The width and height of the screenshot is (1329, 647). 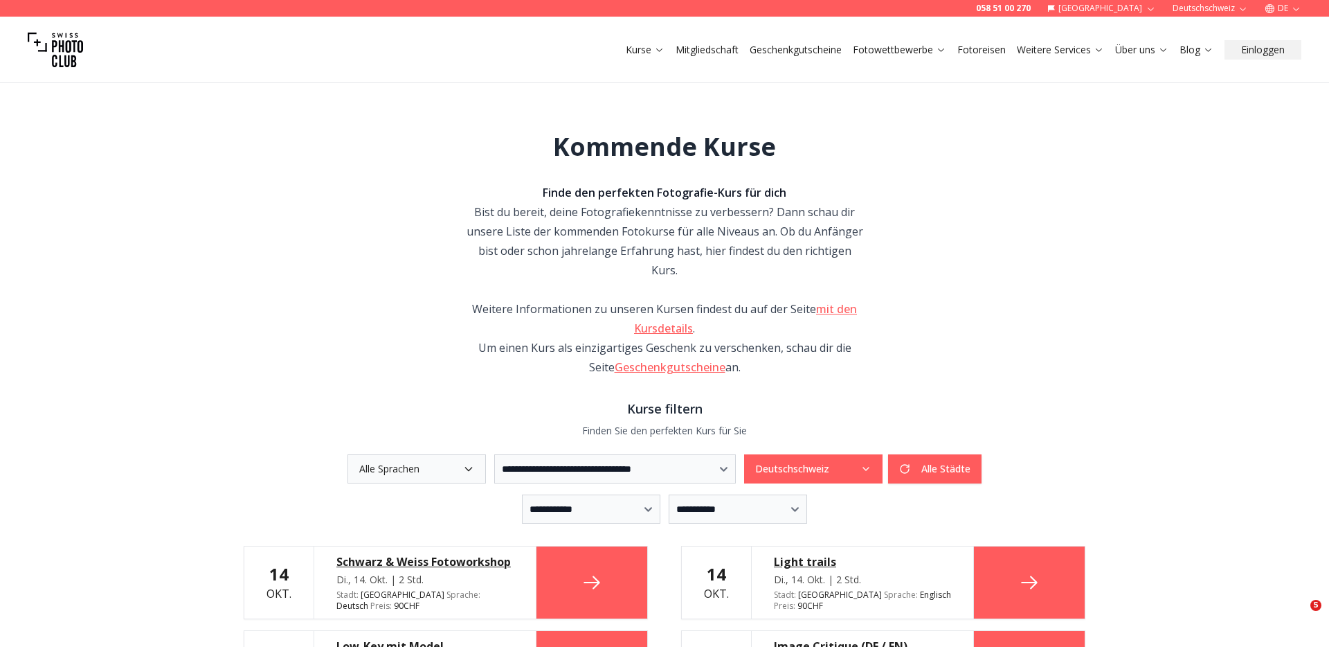 What do you see at coordinates (1263, 50) in the screenshot?
I see `button: Einloggen` at bounding box center [1263, 50].